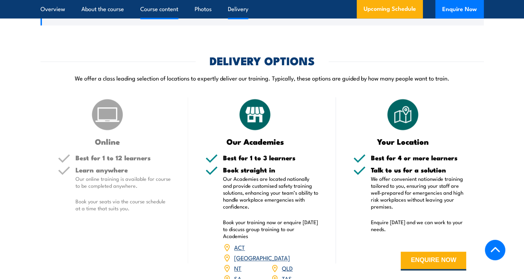 The height and width of the screenshot is (279, 524). What do you see at coordinates (123, 204) in the screenshot?
I see `p: Book your seats via the course schedule at a time that suits you.` at bounding box center [123, 204].